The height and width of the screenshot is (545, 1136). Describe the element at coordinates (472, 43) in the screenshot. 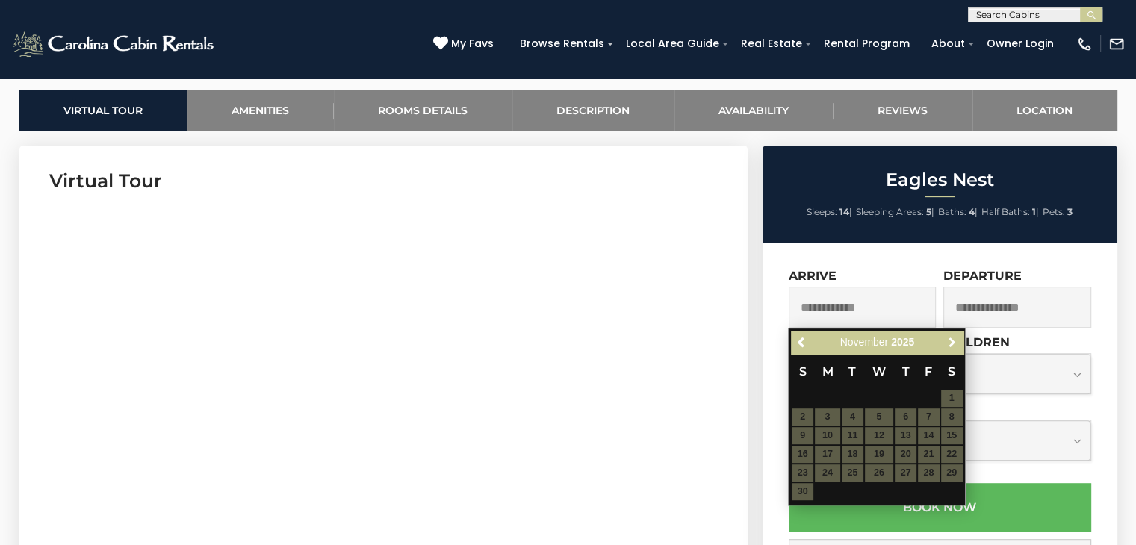

I see `span: My Favs` at that location.